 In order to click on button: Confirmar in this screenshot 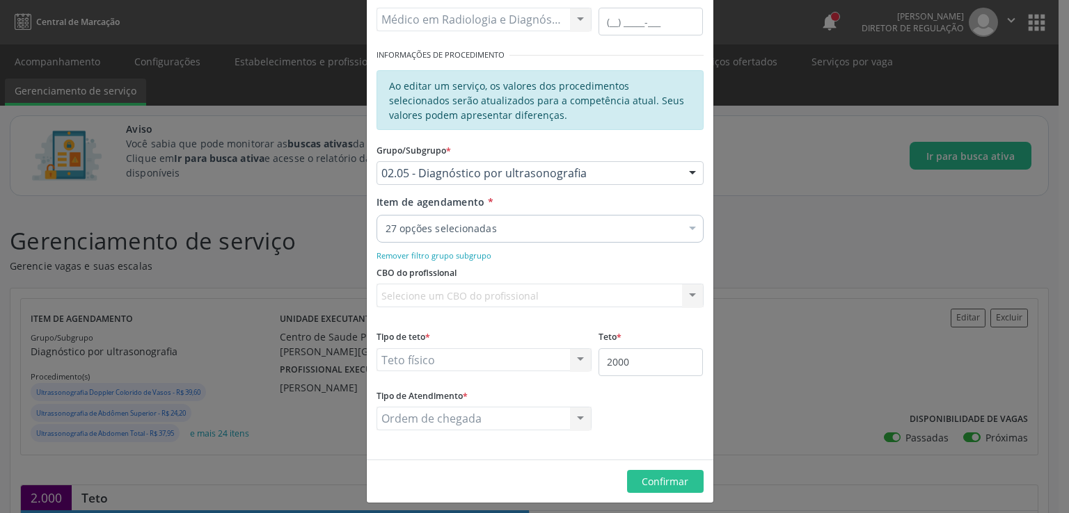, I will do `click(665, 482)`.